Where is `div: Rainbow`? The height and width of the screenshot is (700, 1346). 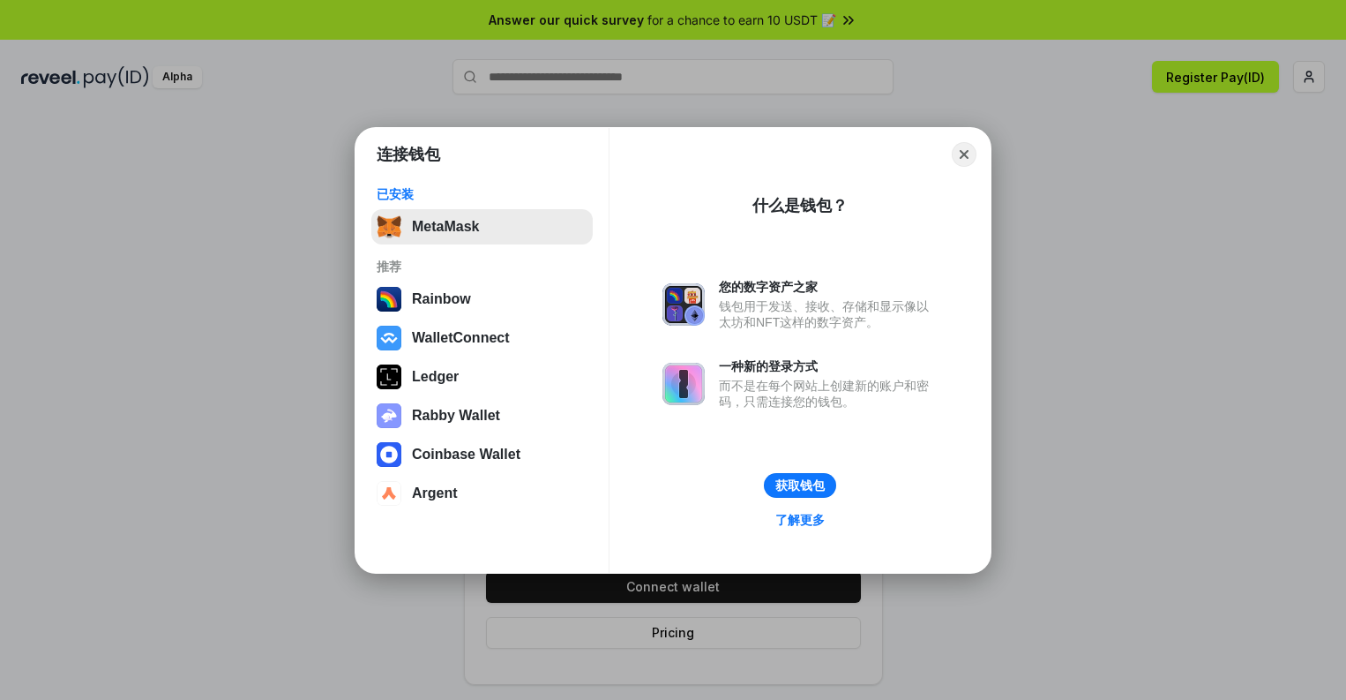
div: Rainbow is located at coordinates (441, 299).